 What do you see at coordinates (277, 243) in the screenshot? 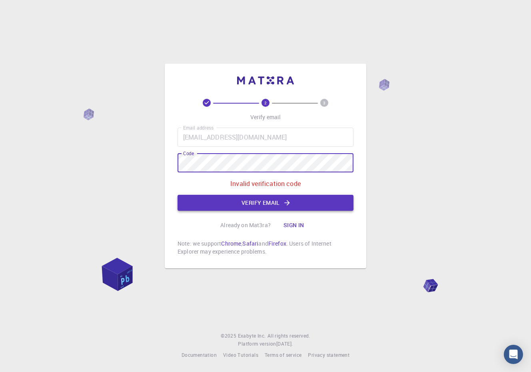
I see `a: Firefox` at bounding box center [277, 243].